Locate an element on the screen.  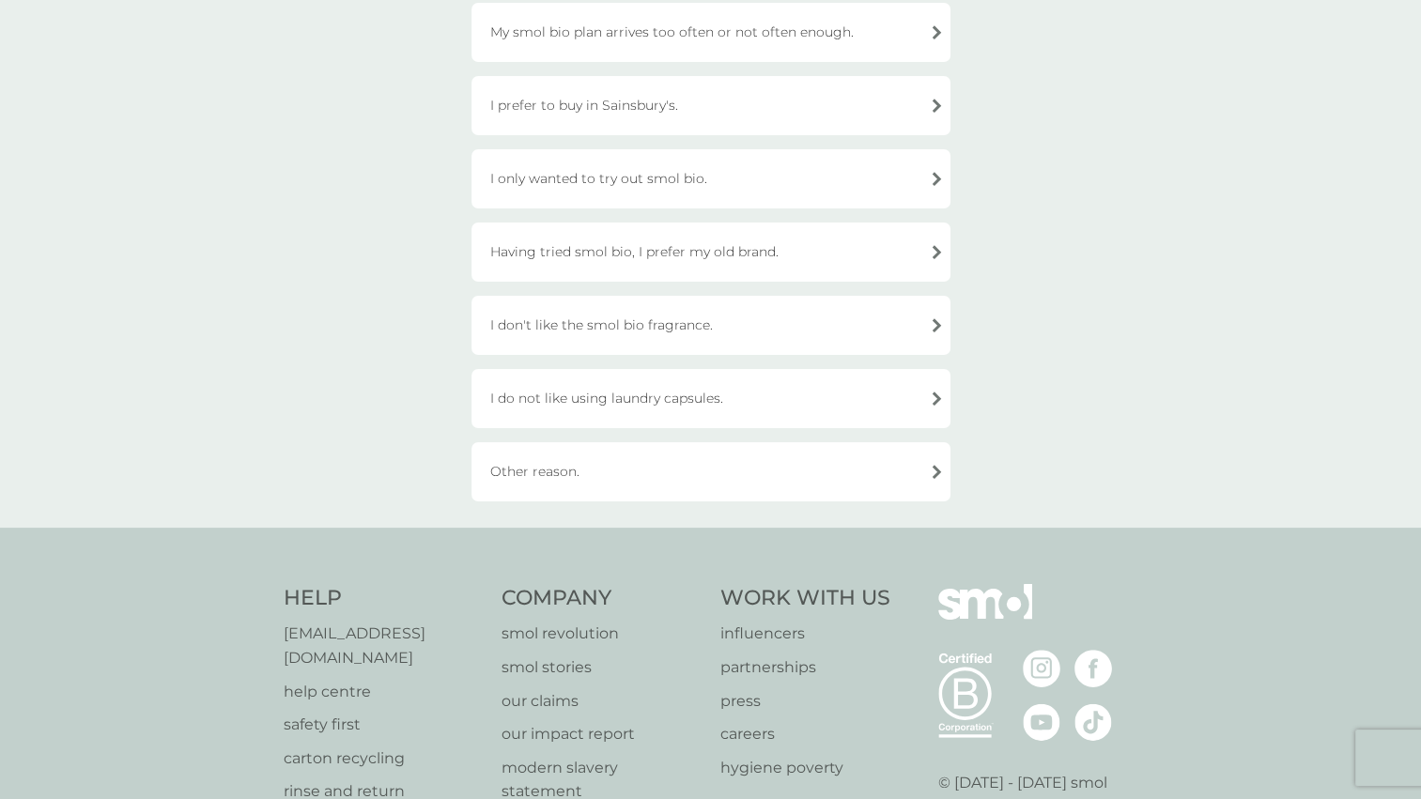
a: safety first is located at coordinates (383, 725).